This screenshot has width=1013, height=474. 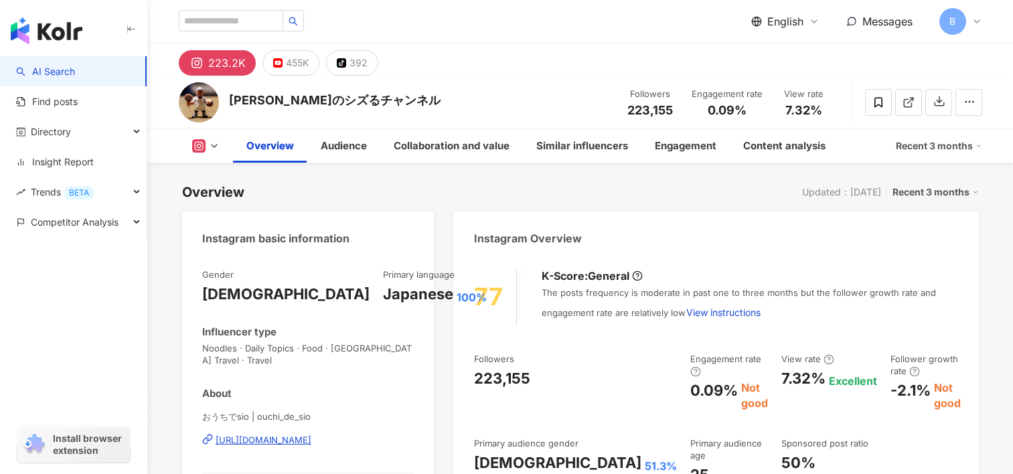 What do you see at coordinates (784, 146) in the screenshot?
I see `div: Content analysis` at bounding box center [784, 146].